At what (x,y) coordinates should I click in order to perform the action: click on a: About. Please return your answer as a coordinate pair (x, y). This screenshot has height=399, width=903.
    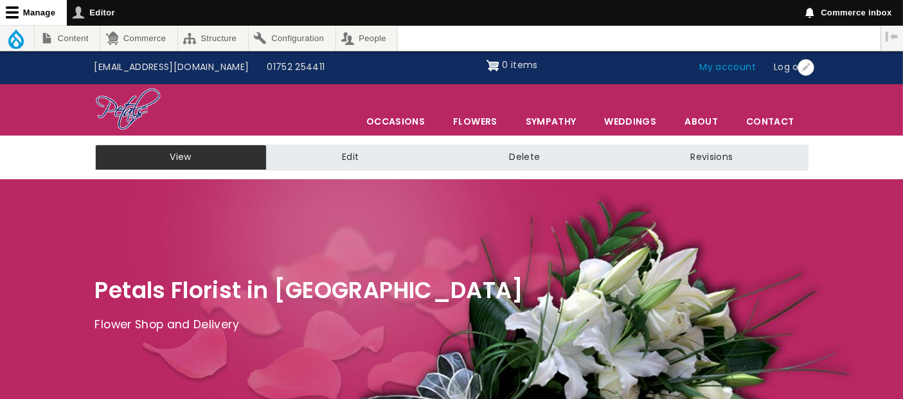
    Looking at the image, I should click on (701, 121).